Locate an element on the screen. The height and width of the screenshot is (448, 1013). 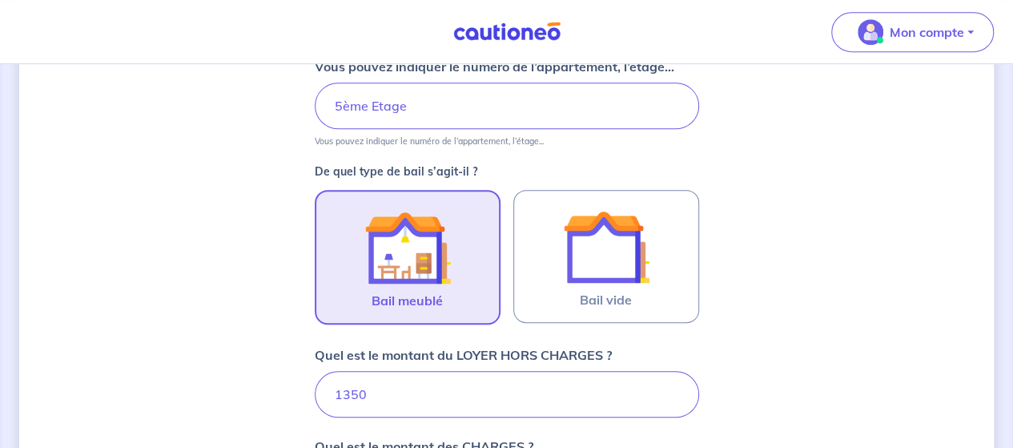
img: illu_account_valid_menu.svg is located at coordinates (871, 32).